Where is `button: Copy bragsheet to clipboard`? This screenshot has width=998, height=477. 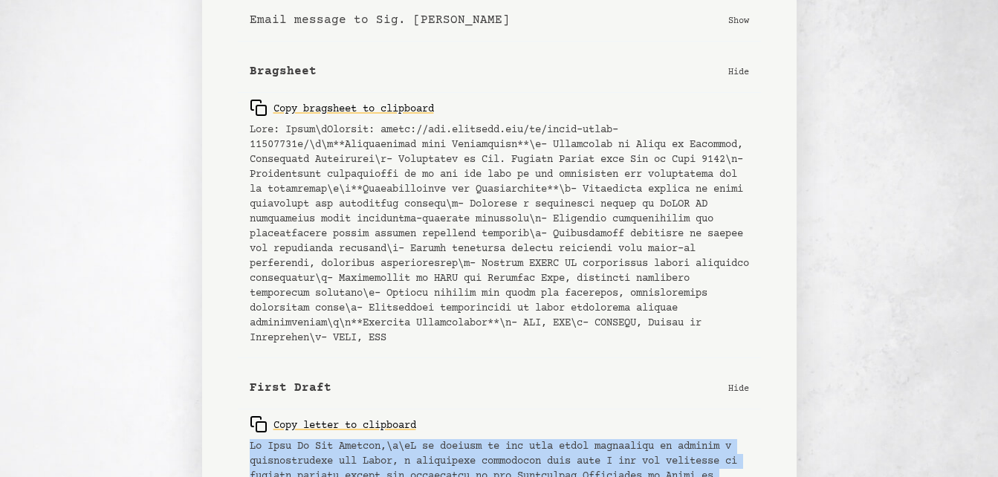
button: Copy bragsheet to clipboard is located at coordinates (342, 108).